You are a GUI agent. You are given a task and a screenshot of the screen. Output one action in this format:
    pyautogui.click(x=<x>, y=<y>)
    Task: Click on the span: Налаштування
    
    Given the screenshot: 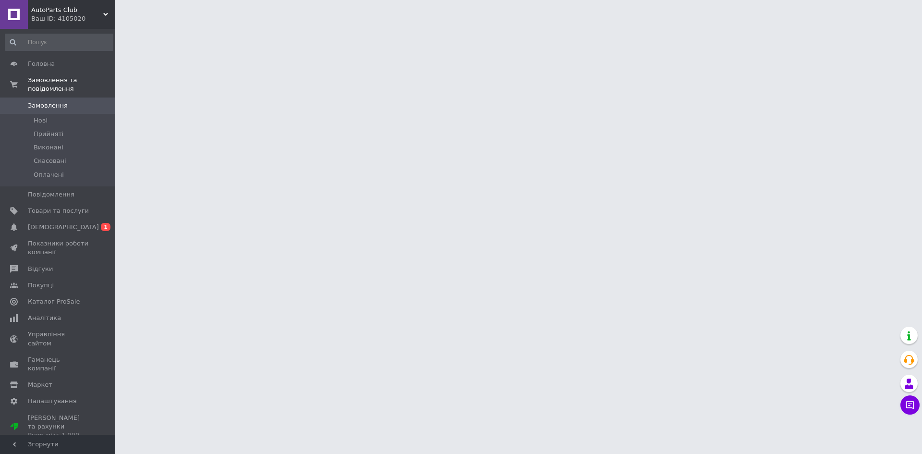 What is the action you would take?
    pyautogui.click(x=52, y=401)
    